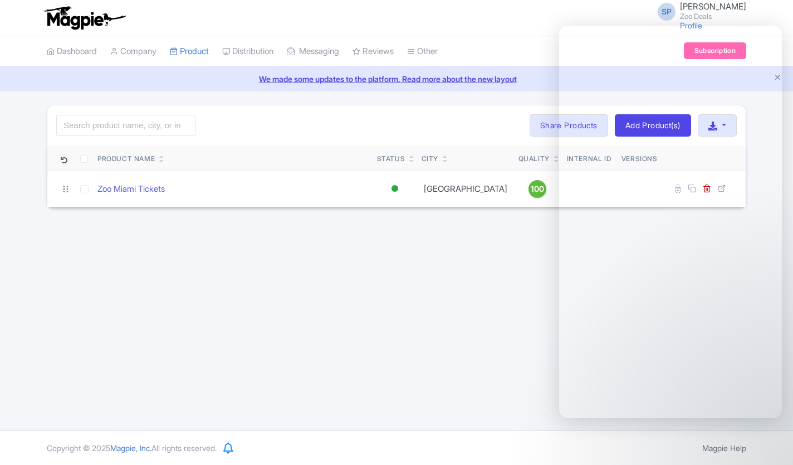 Image resolution: width=793 pixels, height=465 pixels. Describe the element at coordinates (569, 125) in the screenshot. I see `a: Share Products` at that location.